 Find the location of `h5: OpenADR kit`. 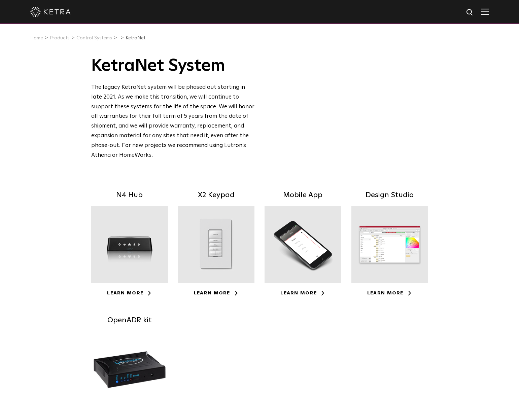

h5: OpenADR kit is located at coordinates (130, 321).